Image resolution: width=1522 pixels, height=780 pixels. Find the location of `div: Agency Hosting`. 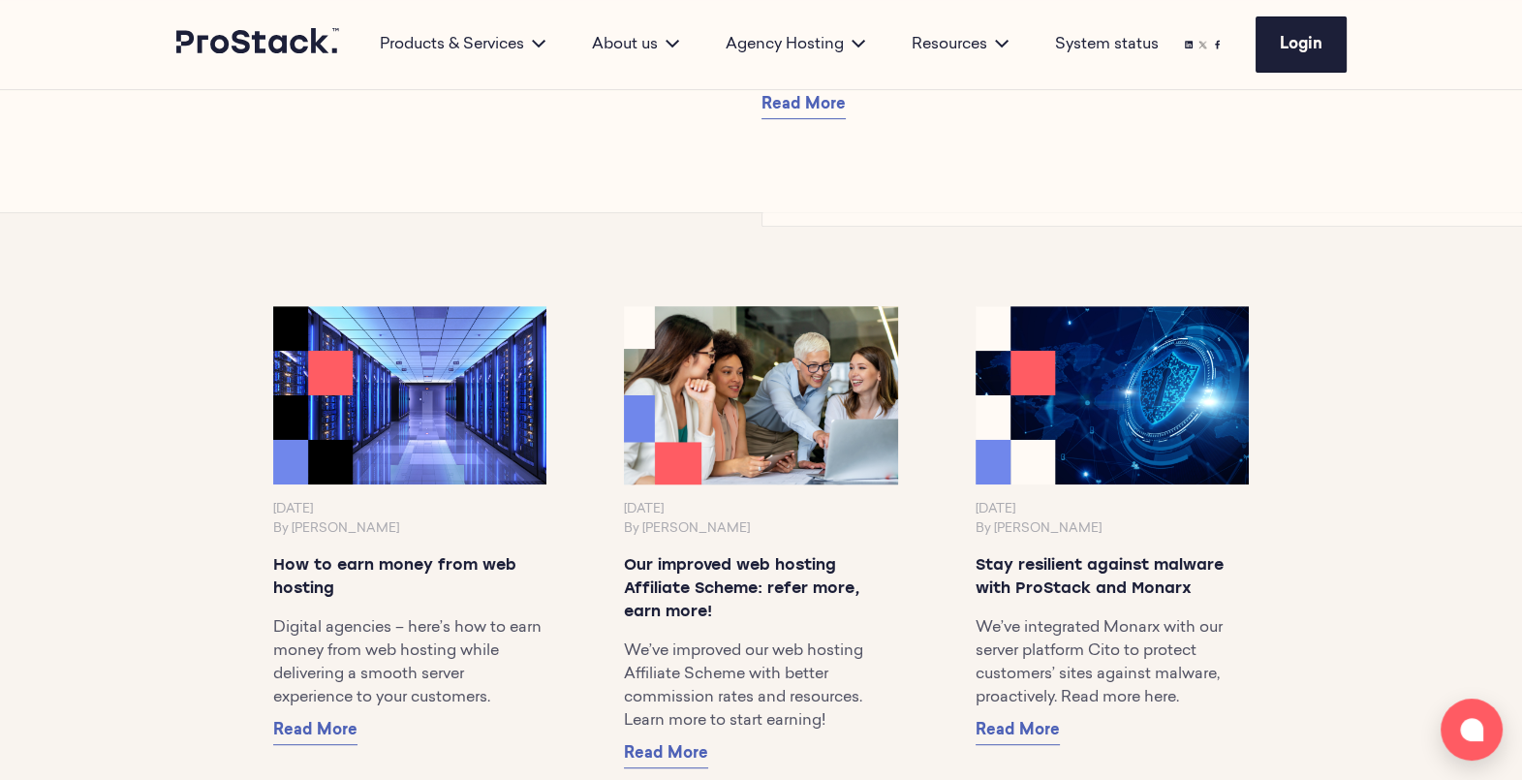

div: Agency Hosting is located at coordinates (795, 45).